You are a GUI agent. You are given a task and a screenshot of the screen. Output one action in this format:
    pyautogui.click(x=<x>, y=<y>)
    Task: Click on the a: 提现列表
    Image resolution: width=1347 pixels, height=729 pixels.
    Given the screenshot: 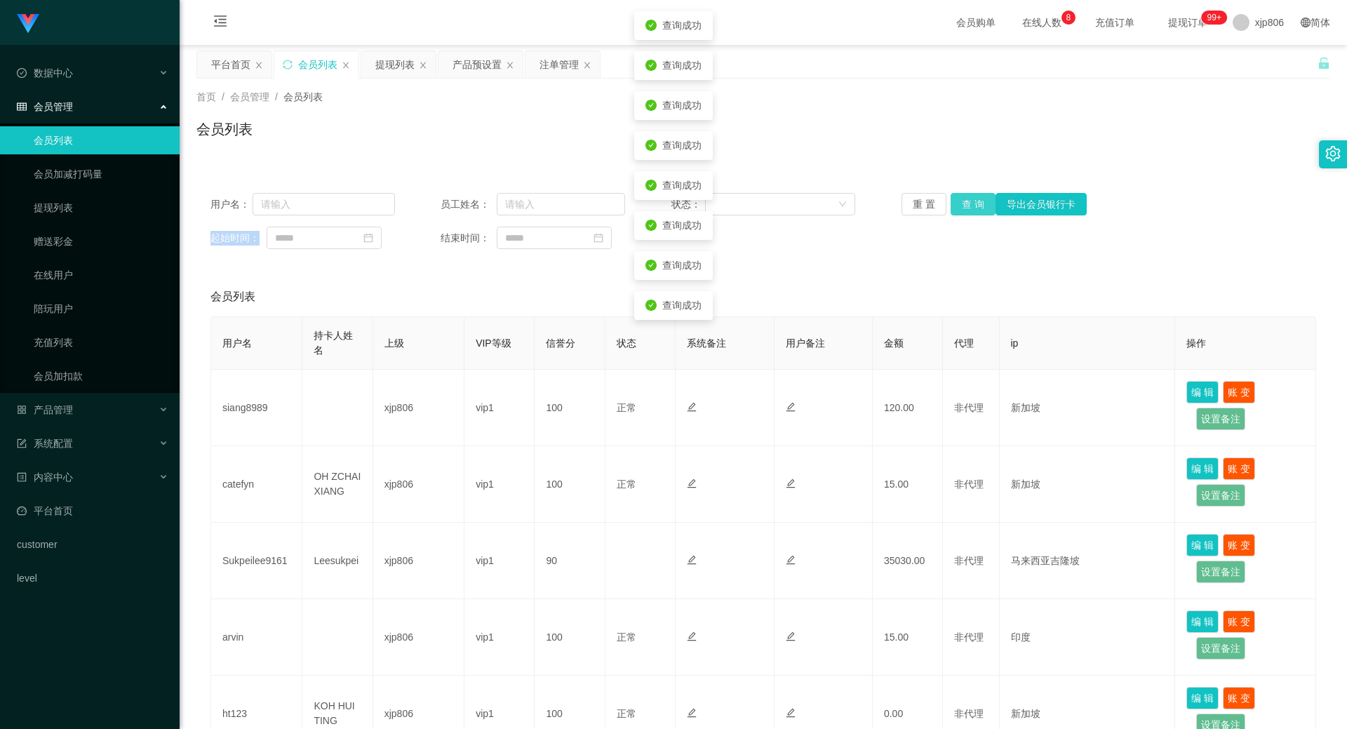 What is the action you would take?
    pyautogui.click(x=101, y=208)
    